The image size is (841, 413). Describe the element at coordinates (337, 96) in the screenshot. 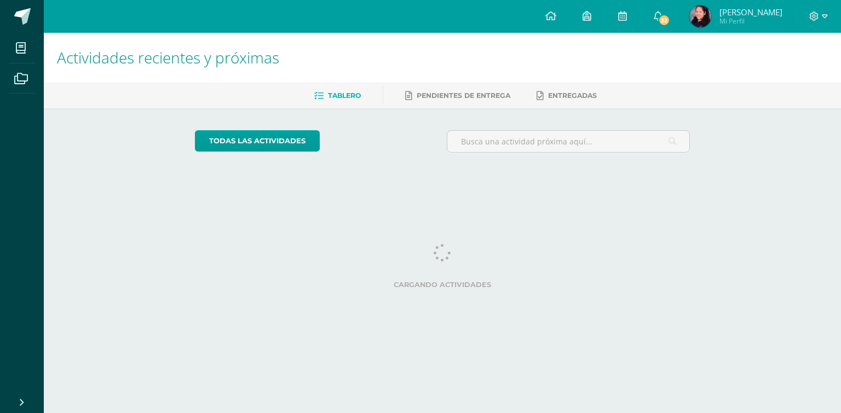

I see `a: Tablero` at that location.